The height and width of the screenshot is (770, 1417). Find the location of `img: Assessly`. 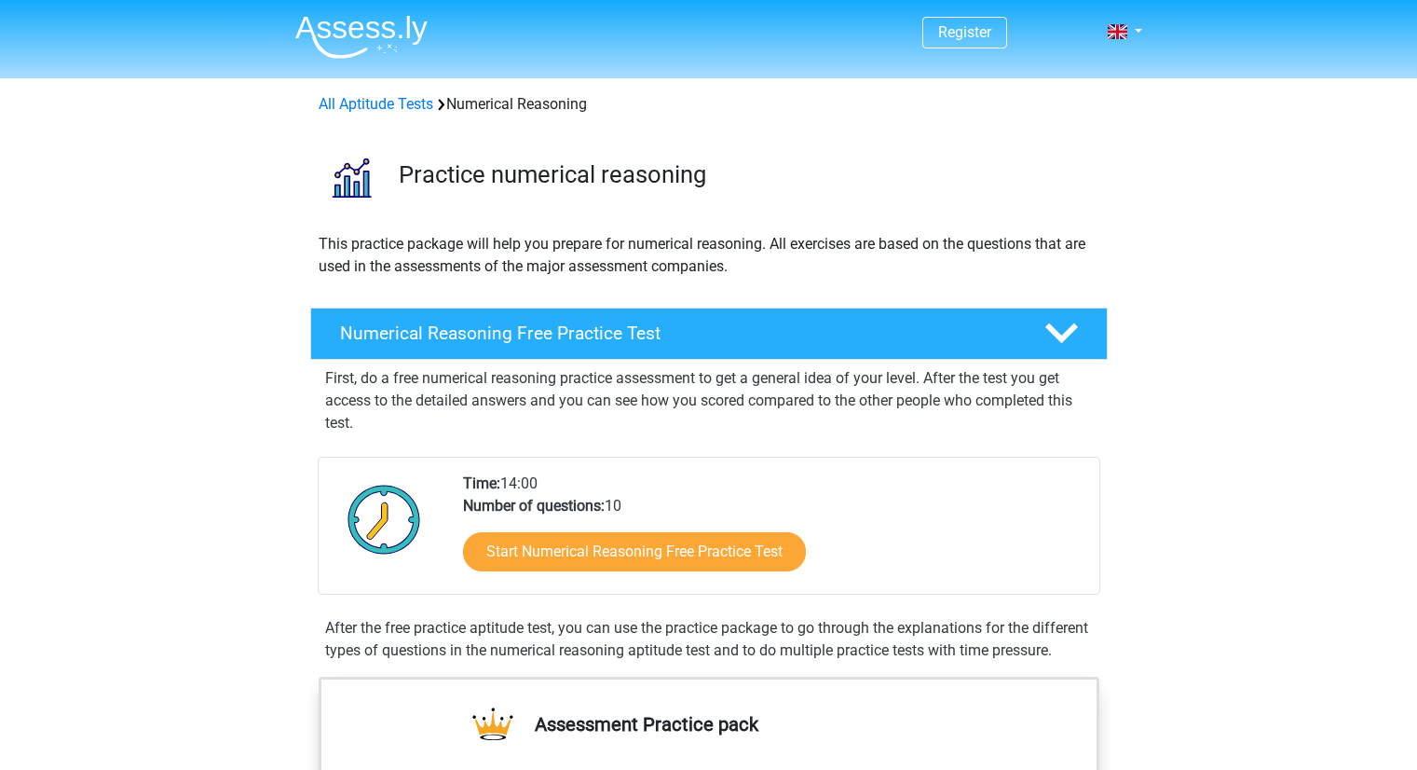

img: Assessly is located at coordinates (362, 36).